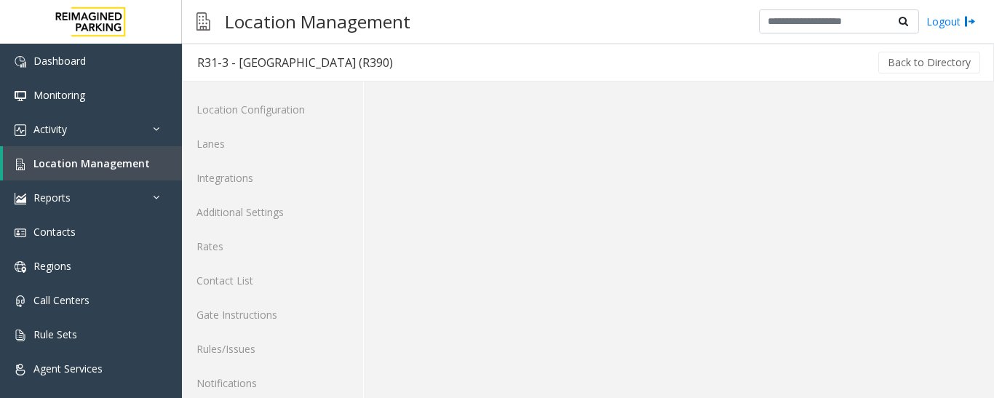  Describe the element at coordinates (52, 197) in the screenshot. I see `span: Reports` at that location.